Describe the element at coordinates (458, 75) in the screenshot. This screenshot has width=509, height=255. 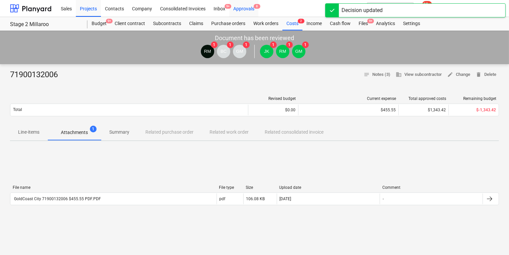
I see `span: Change` at that location.